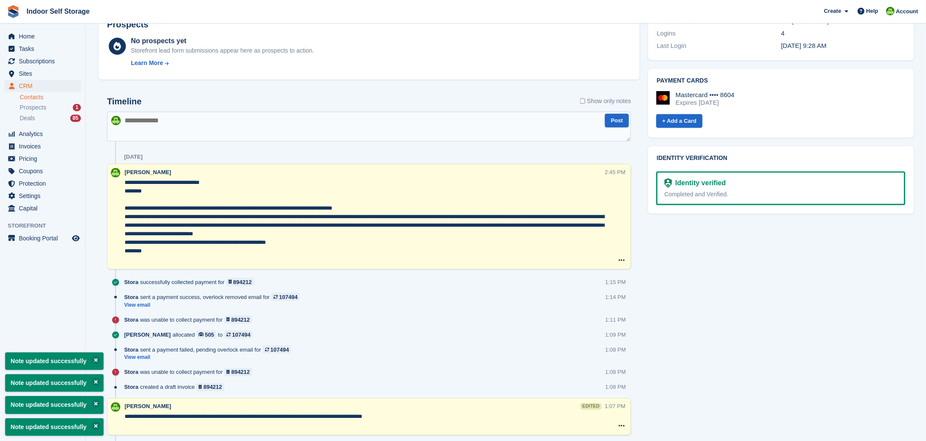 The height and width of the screenshot is (441, 926). Describe the element at coordinates (176, 387) in the screenshot. I see `div: created a draft invoice` at that location.